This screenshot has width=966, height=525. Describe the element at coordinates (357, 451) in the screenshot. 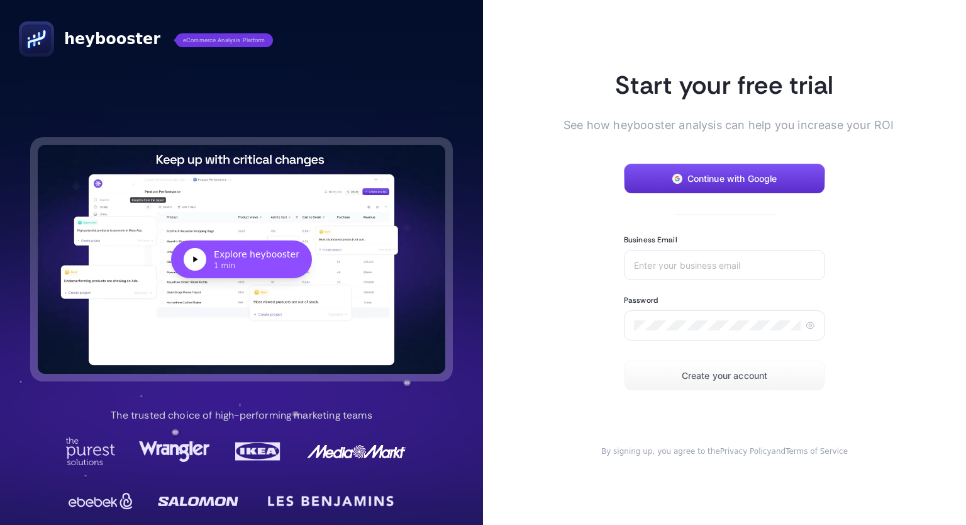

I see `img: MediaMarkt` at that location.